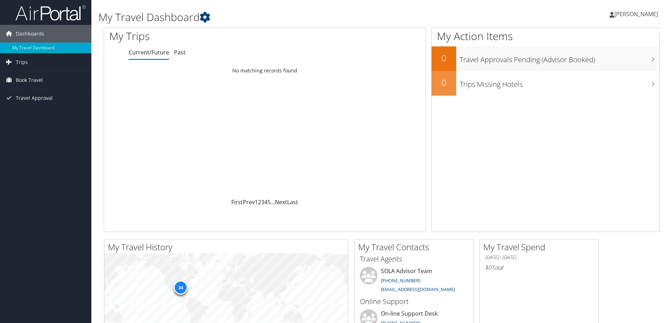  I want to click on h6: Total, so click(539, 268).